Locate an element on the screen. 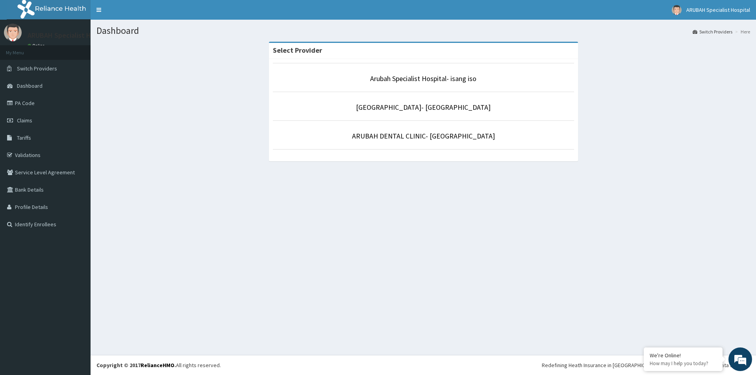 The height and width of the screenshot is (375, 756). a: RelianceHMO is located at coordinates (157, 365).